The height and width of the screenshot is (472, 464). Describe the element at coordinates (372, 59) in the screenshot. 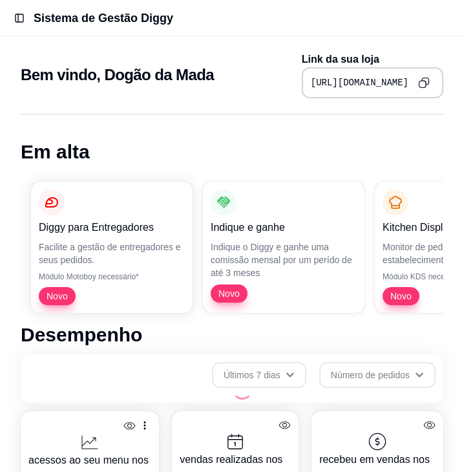

I see `p: Link da sua loja` at that location.